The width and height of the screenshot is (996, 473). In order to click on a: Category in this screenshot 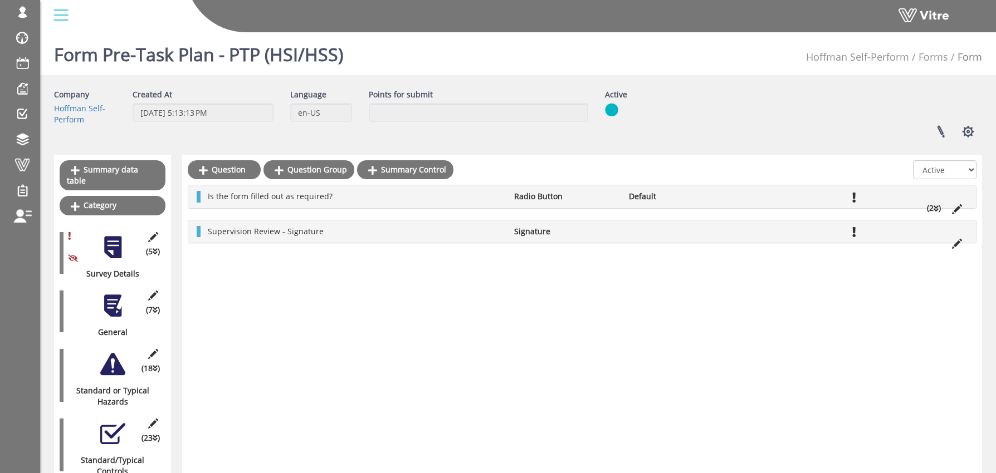, I will do `click(112, 205)`.